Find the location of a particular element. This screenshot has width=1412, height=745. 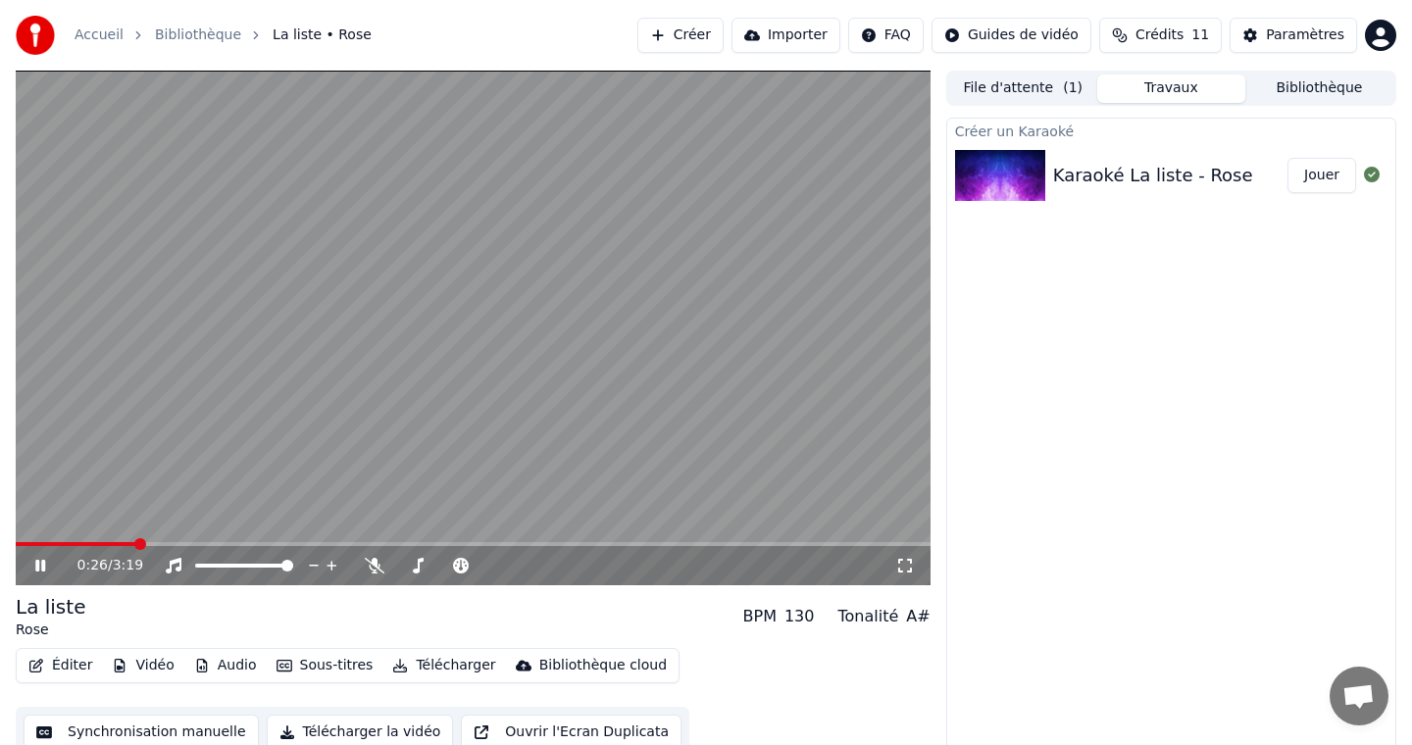

button: Télécharger is located at coordinates (443, 666).